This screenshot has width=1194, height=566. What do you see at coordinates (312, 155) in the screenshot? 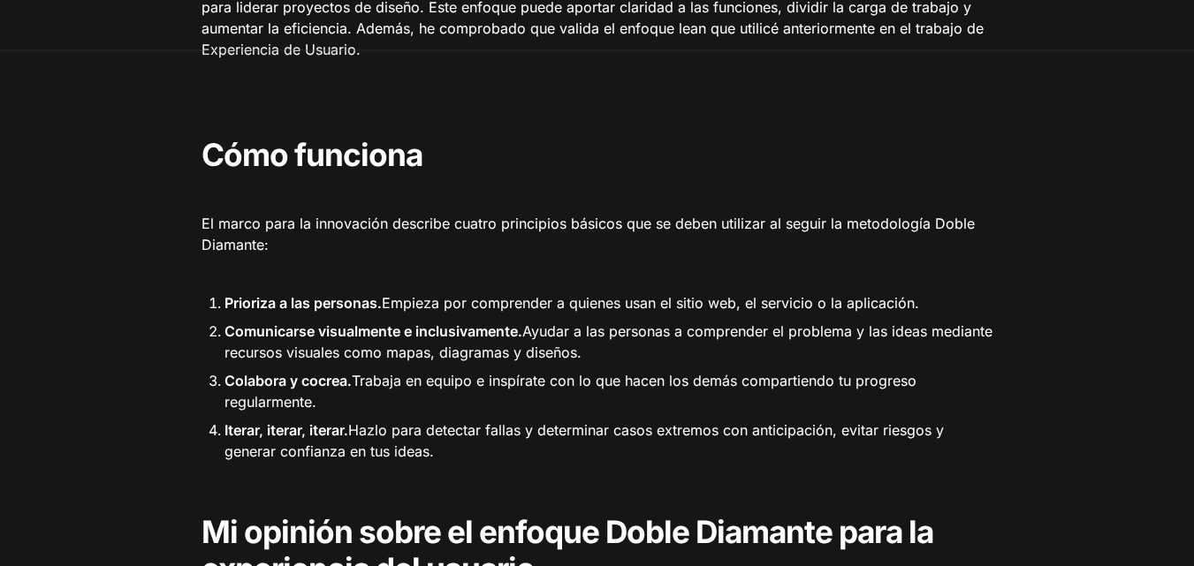
I see `font: Cómo funciona` at bounding box center [312, 155].